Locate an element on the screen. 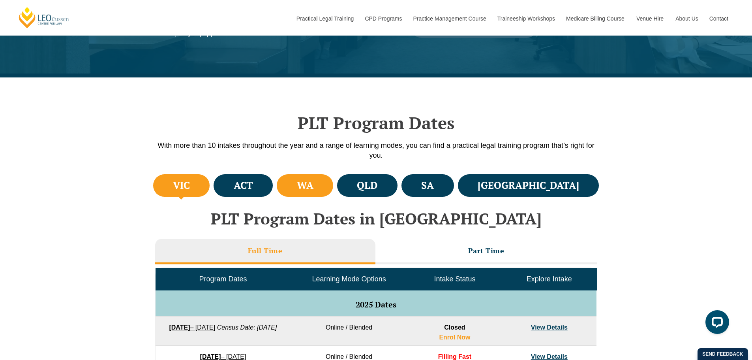 The image size is (752, 360). span: Closed is located at coordinates (455, 327).